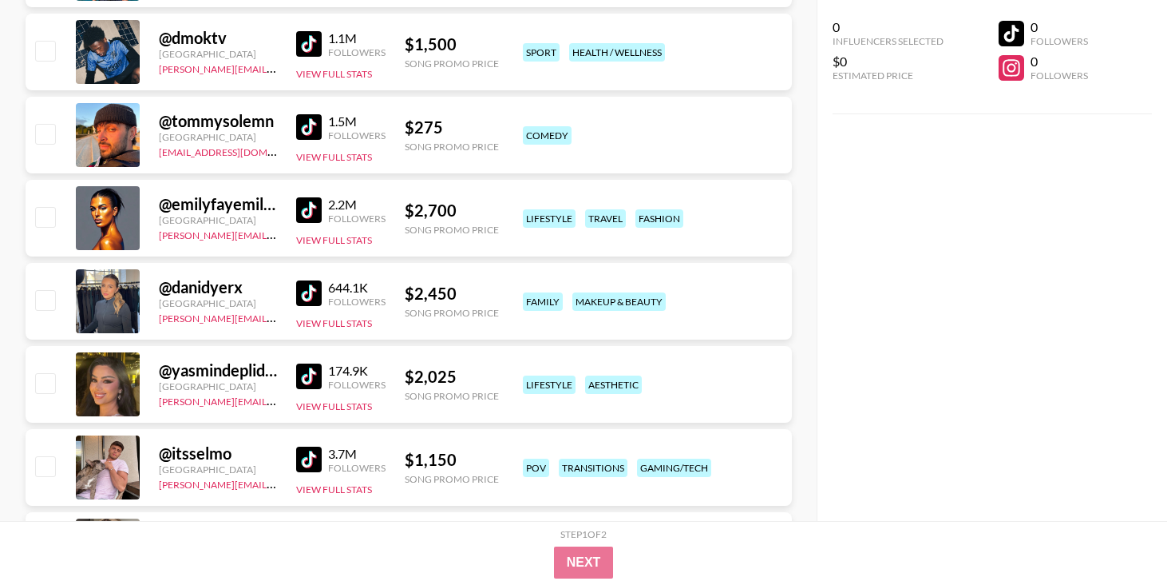 This screenshot has height=585, width=1167. Describe the element at coordinates (452, 127) in the screenshot. I see `div: $ 275` at that location.